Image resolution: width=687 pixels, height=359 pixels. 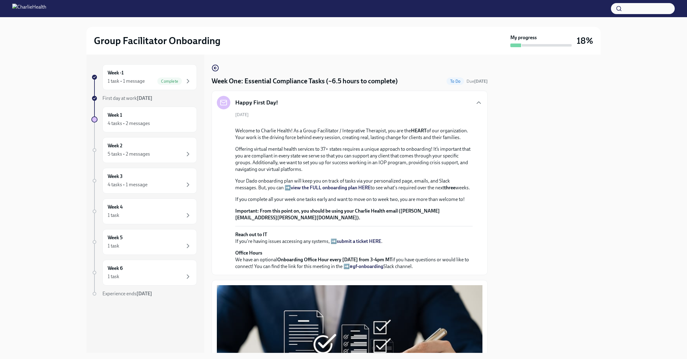 What do you see at coordinates (354, 185) in the screenshot?
I see `p: Your Dado onboarding plan will keep you on track of tasks via your personalized page, emails, and...` at bounding box center [354, 185].